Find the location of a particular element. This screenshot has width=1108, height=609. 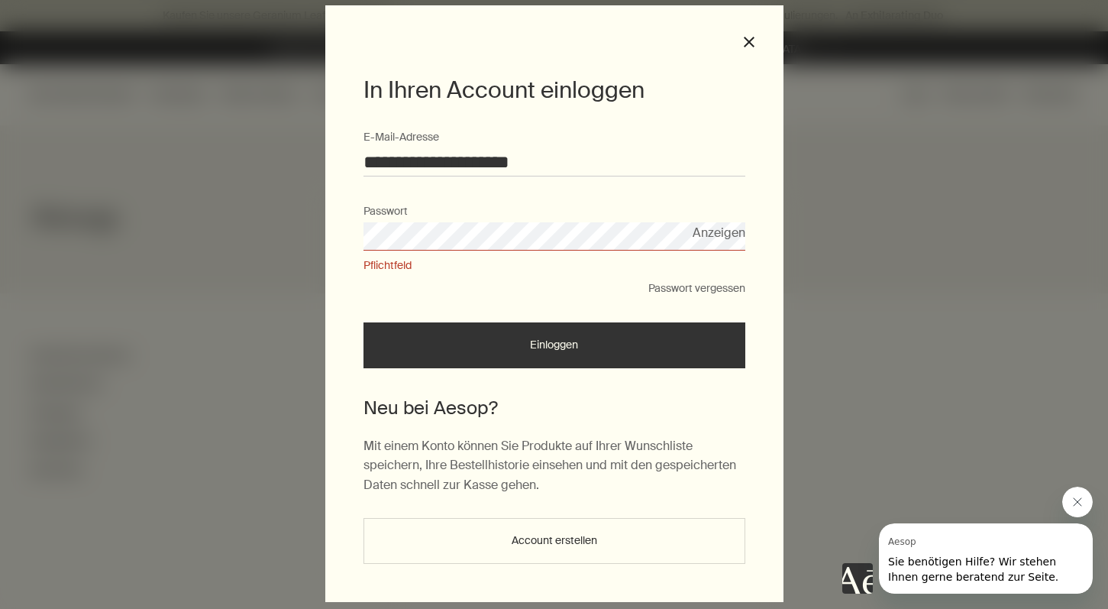

button: Schließen is located at coordinates (749, 42).